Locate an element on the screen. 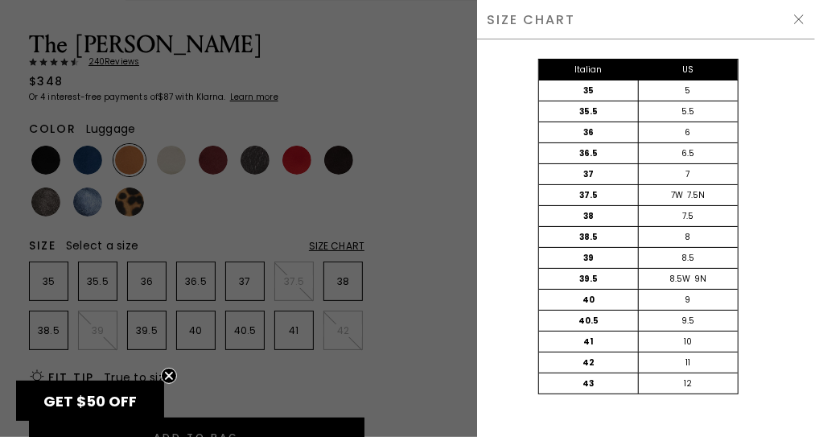  img: Hide Drawer is located at coordinates (799, 19).